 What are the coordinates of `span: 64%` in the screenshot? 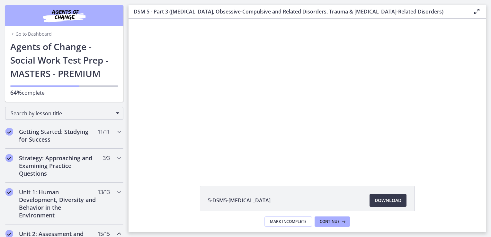 It's located at (16, 93).